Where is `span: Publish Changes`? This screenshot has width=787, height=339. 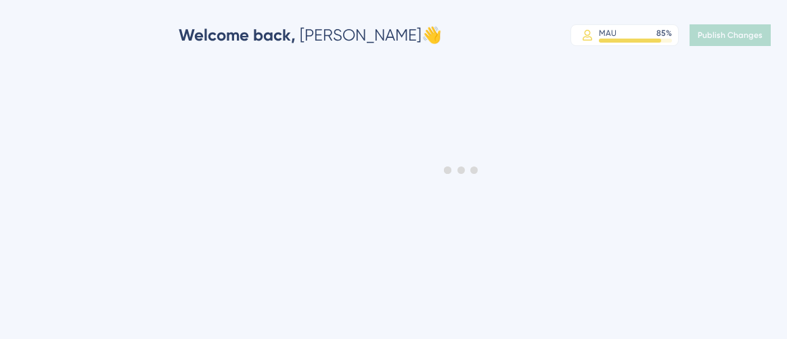 span: Publish Changes is located at coordinates (730, 35).